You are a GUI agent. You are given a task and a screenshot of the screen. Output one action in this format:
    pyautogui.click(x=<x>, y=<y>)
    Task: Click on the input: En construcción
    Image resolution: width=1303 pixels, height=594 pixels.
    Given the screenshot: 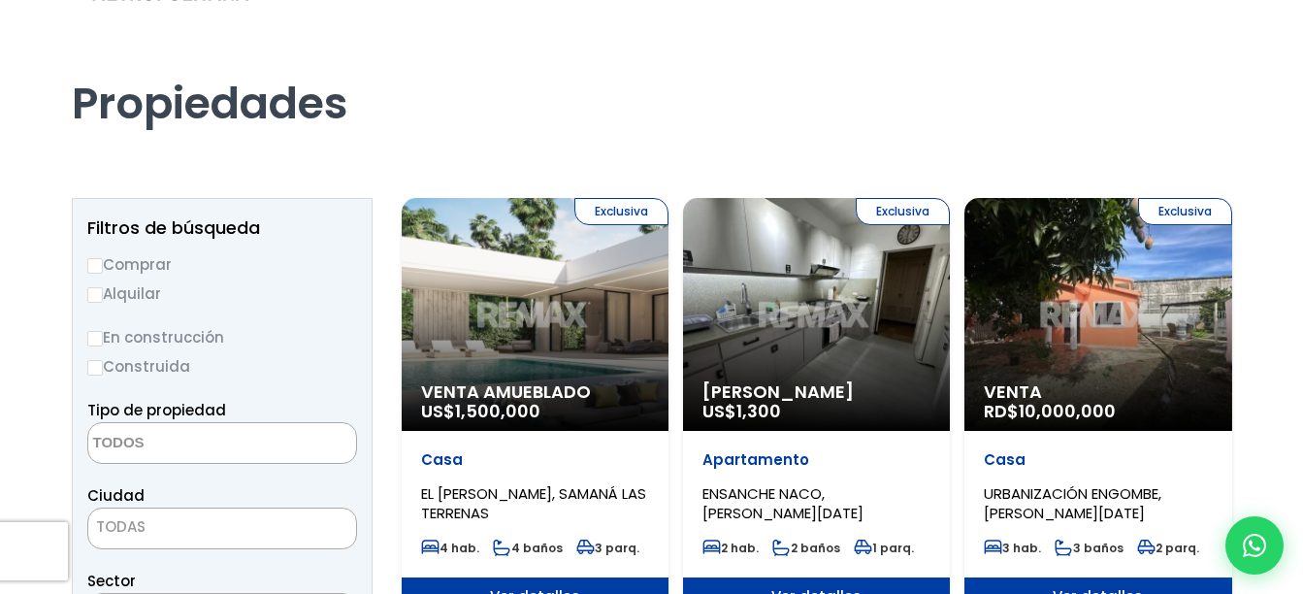 What is the action you would take?
    pyautogui.click(x=95, y=339)
    